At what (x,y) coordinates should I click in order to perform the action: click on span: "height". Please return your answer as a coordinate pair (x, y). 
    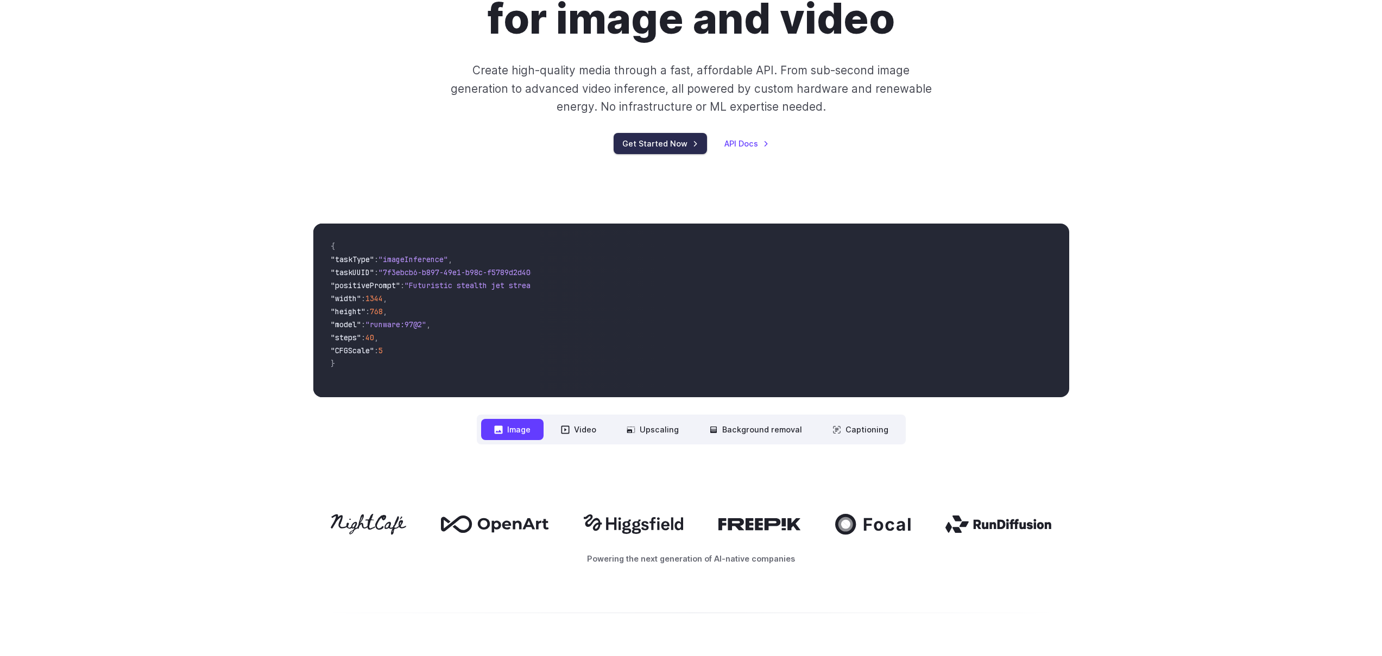
    Looking at the image, I should click on (348, 312).